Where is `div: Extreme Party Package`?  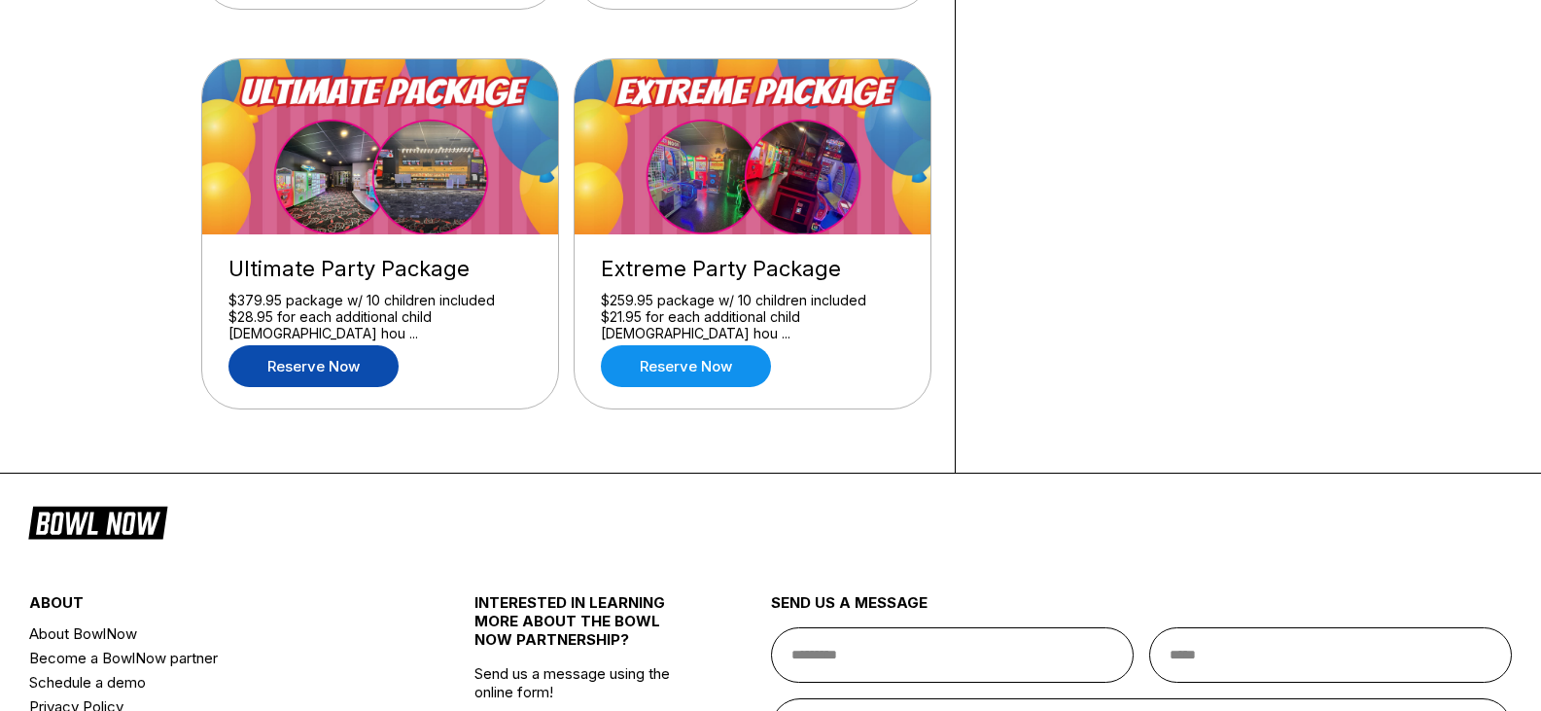 div: Extreme Party Package is located at coordinates (752, 268).